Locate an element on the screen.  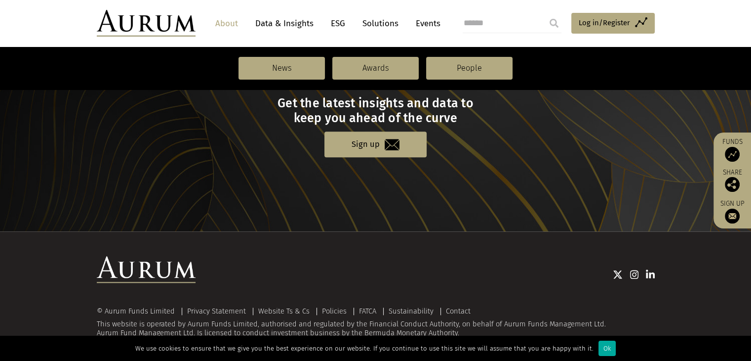
img: Sign up to our newsletter is located at coordinates (733, 216).